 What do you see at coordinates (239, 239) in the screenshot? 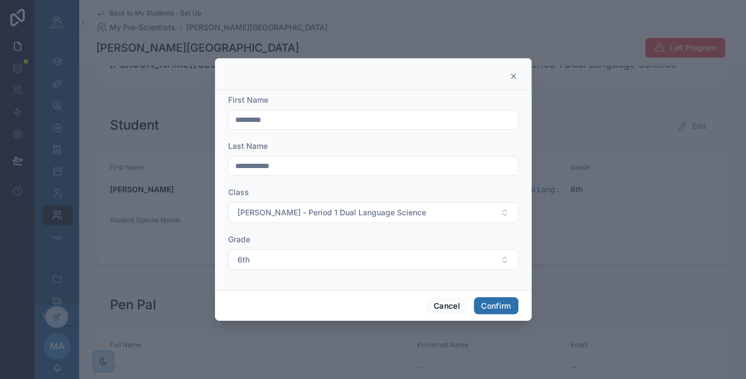
I see `span: Grade` at bounding box center [239, 239].